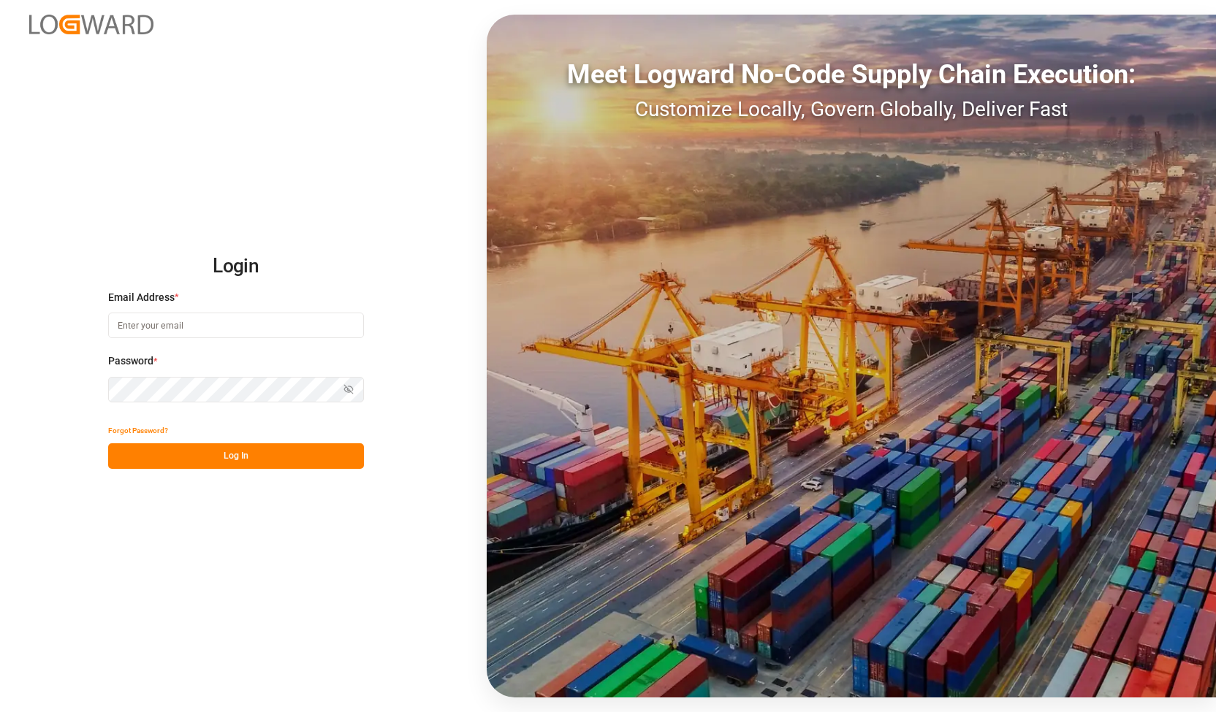 The width and height of the screenshot is (1216, 712). I want to click on img: Logward_new_orange.png, so click(91, 24).